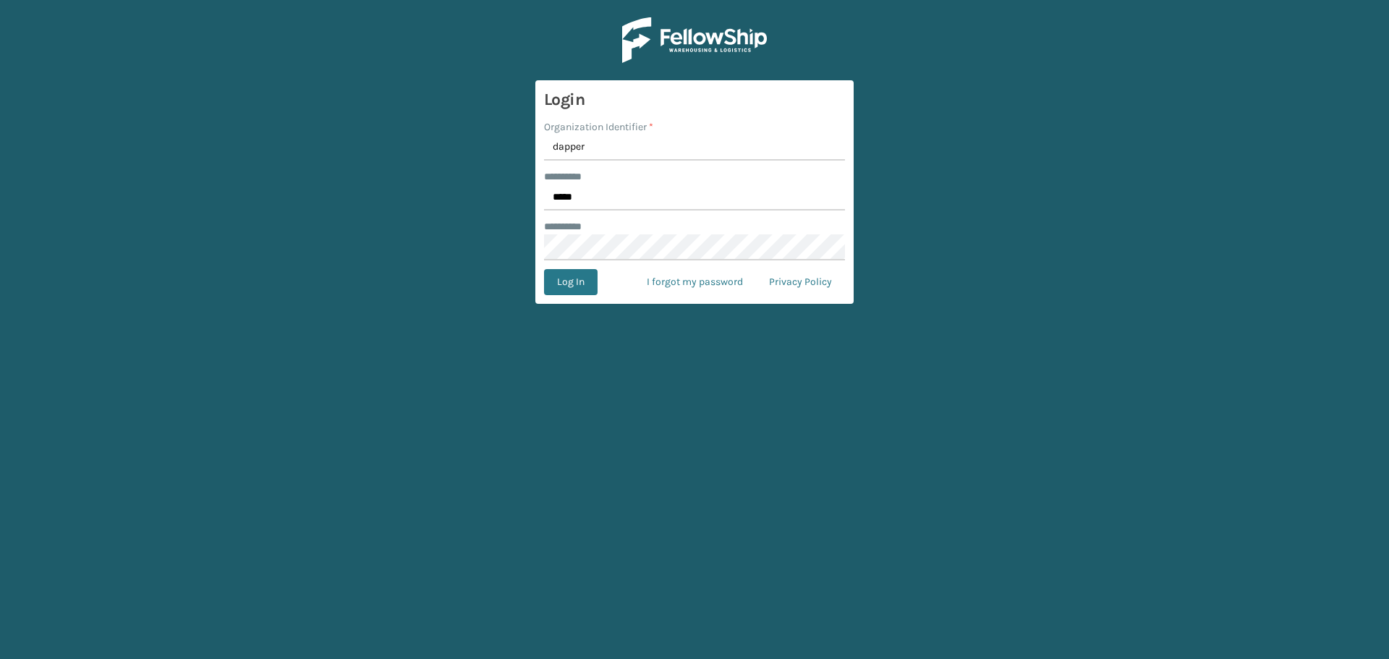 The width and height of the screenshot is (1389, 659). I want to click on label: Organization Identifier, so click(598, 127).